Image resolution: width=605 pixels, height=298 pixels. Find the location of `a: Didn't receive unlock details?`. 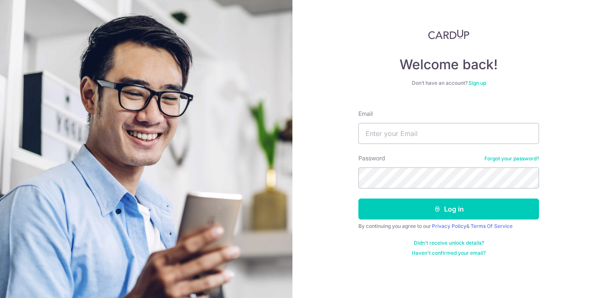

a: Didn't receive unlock details? is located at coordinates (449, 243).